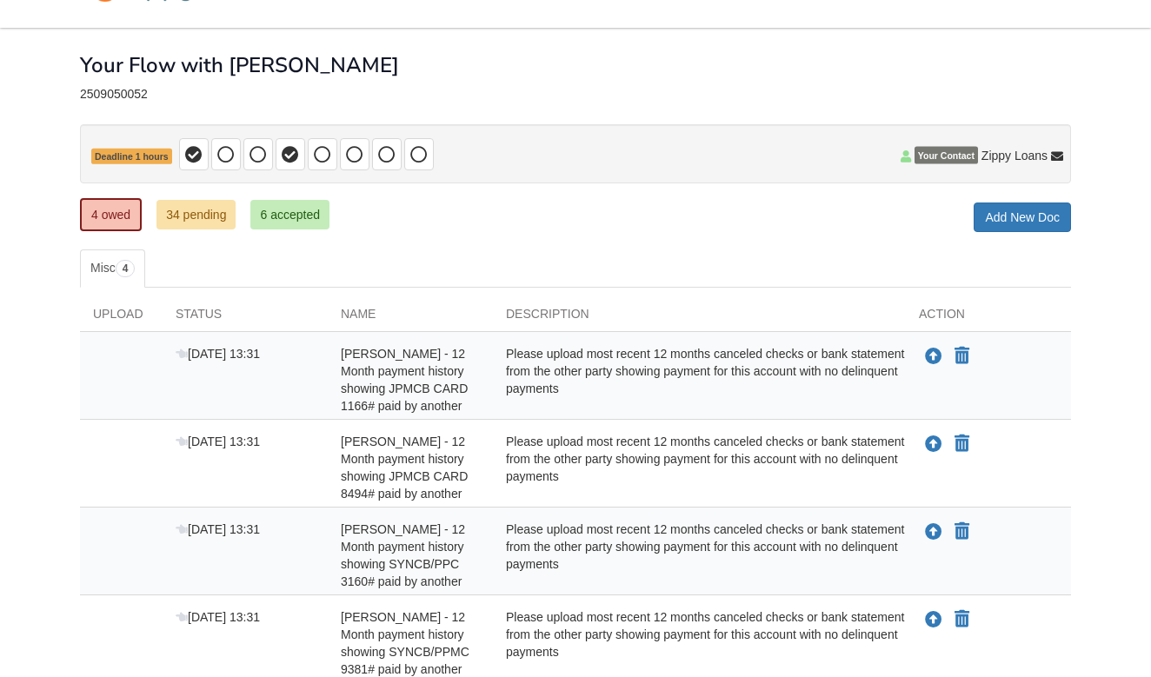 This screenshot has height=677, width=1151. I want to click on button: Upload Krystal Pittman - 12 Month payment history showing JPMCB CARD 1166# paid by another, so click(934, 356).